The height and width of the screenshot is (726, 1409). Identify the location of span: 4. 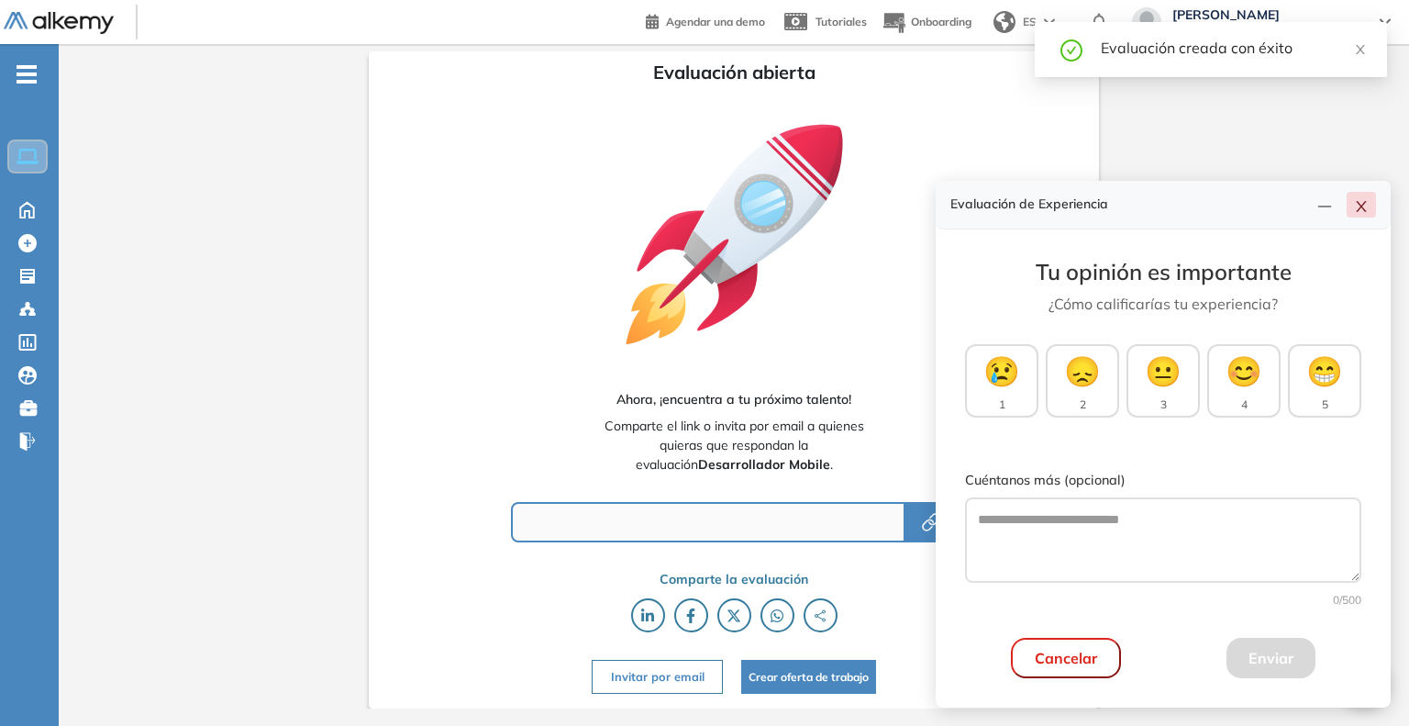
(1244, 405).